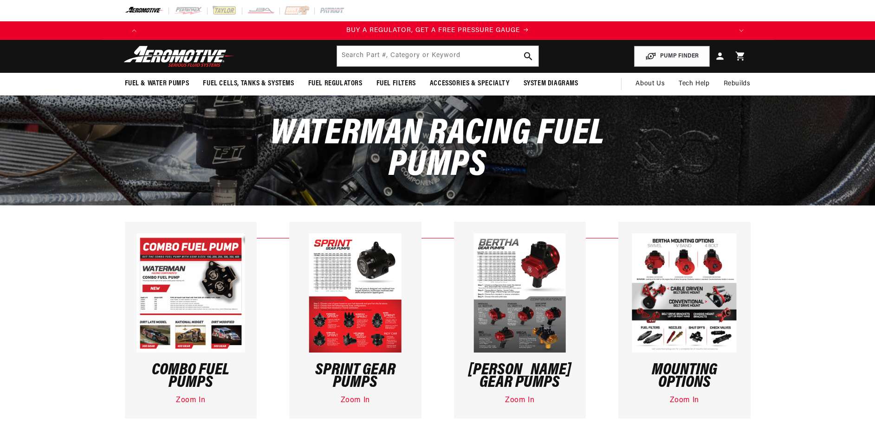  Describe the element at coordinates (672, 56) in the screenshot. I see `button: PUMP FINDER` at that location.